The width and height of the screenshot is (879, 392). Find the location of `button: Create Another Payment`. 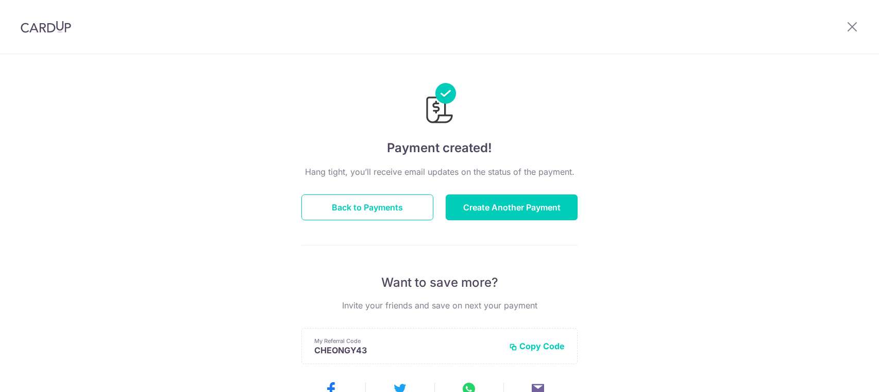

button: Create Another Payment is located at coordinates (512, 207).